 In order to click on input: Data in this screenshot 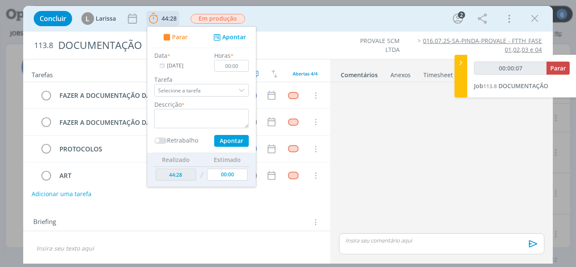, I will do `click(181, 66)`.